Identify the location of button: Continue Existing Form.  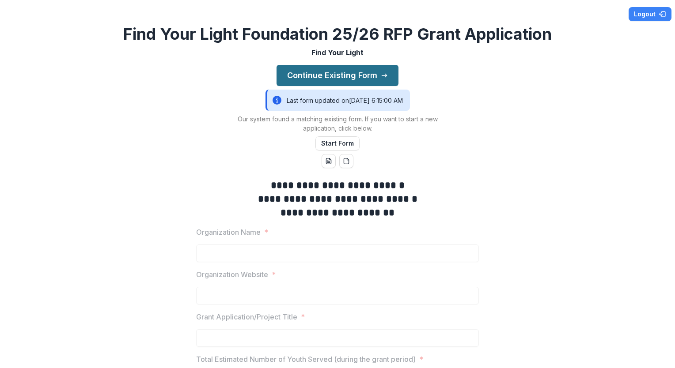
(338, 76).